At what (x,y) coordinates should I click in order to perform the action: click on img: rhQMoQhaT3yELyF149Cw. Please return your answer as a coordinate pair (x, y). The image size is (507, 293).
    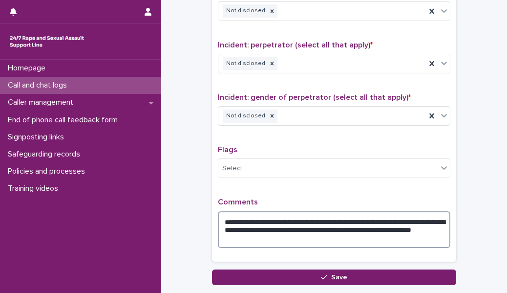
    Looking at the image, I should click on (47, 42).